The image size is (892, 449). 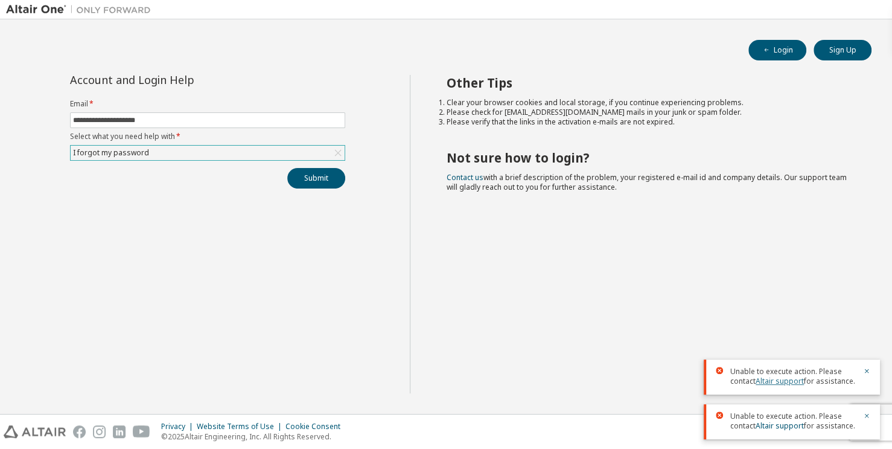 I want to click on h2: Other Tips, so click(x=648, y=83).